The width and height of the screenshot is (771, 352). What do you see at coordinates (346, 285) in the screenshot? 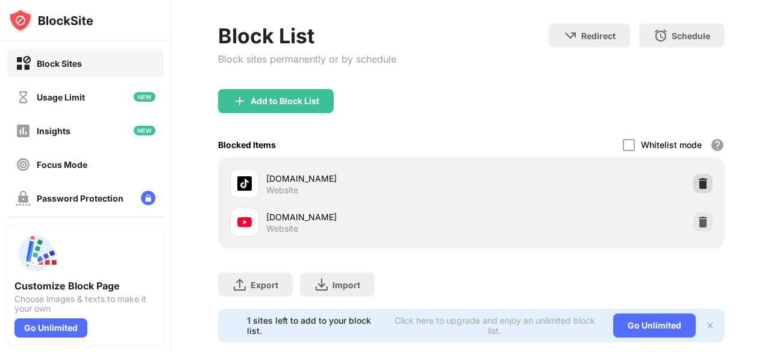
I see `div: Import` at bounding box center [346, 285].